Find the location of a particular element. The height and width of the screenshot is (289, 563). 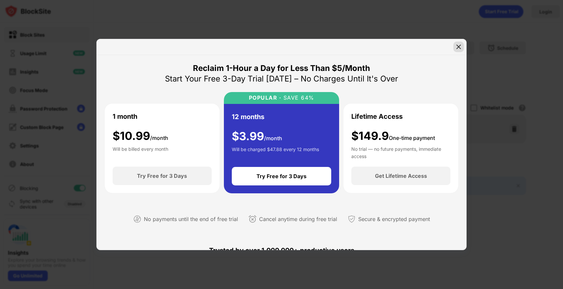

div: SAVE 64% is located at coordinates (298, 98).